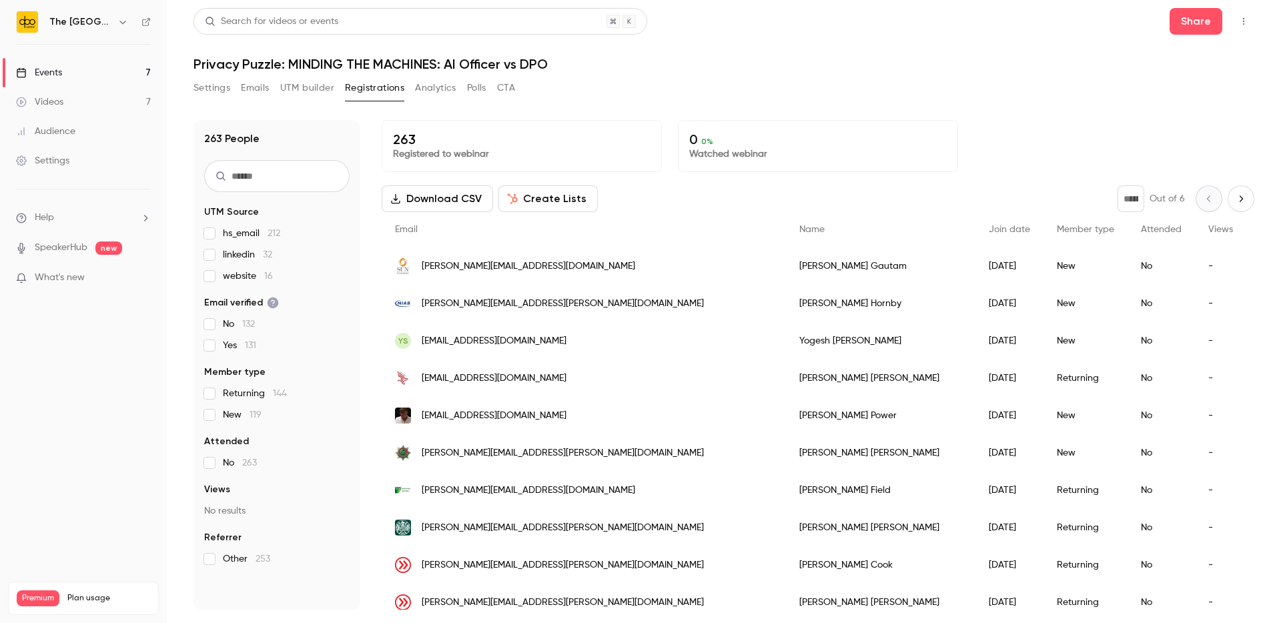 The image size is (1281, 623). Describe the element at coordinates (242, 415) in the screenshot. I see `span: New` at that location.